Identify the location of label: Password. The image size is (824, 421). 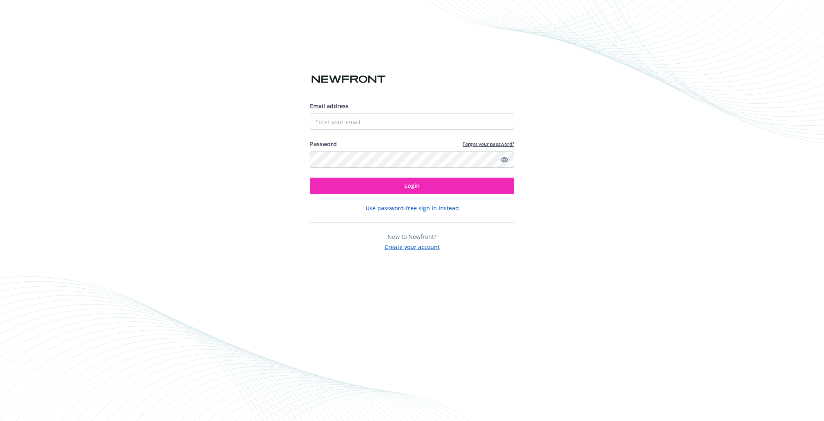
(324, 144).